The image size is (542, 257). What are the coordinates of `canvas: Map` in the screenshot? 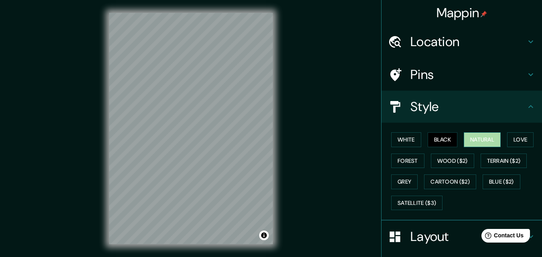 It's located at (191, 128).